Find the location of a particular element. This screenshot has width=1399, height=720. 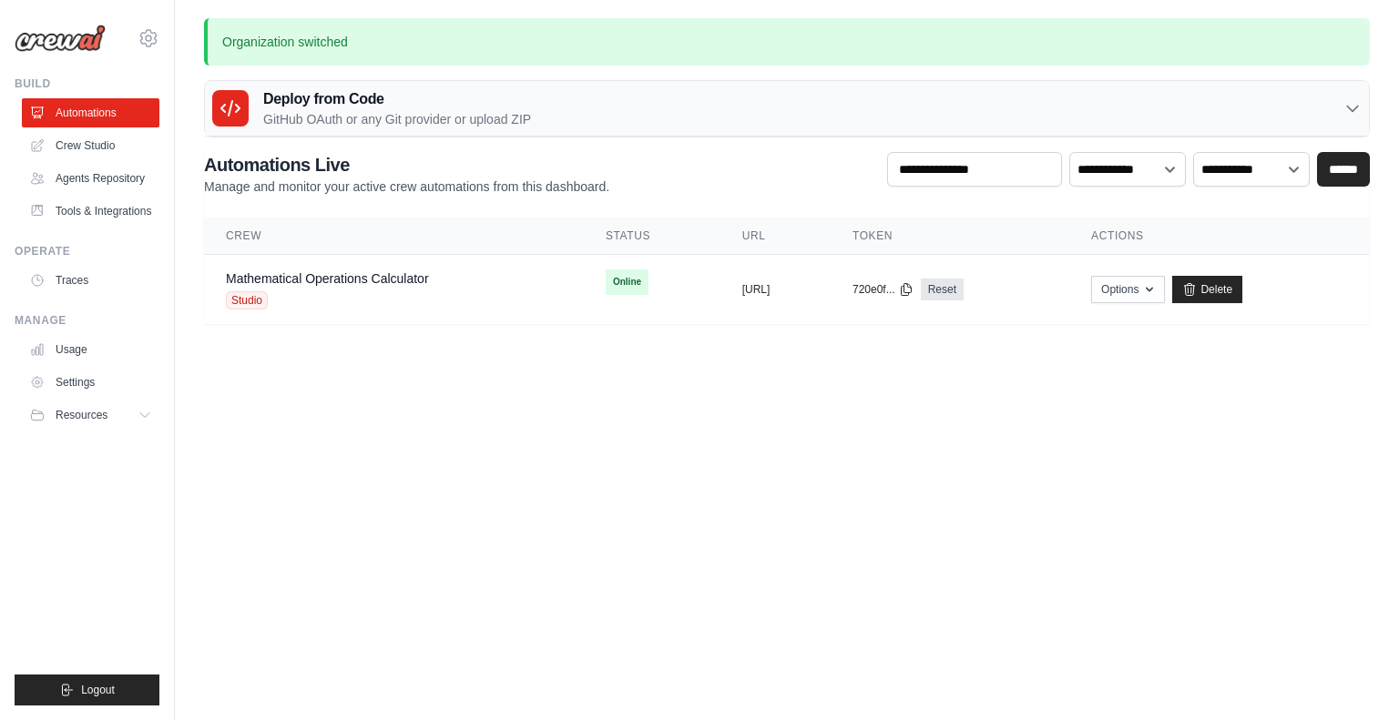

button: Resources is located at coordinates (90, 415).